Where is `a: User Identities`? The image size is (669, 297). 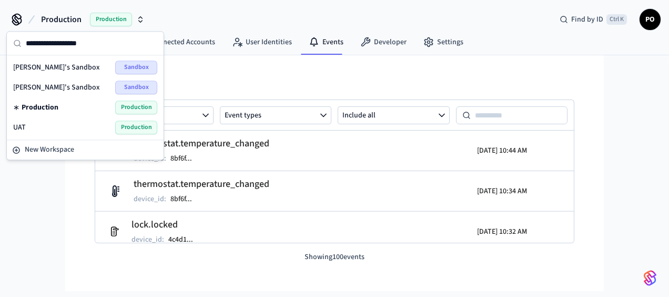
a: User Identities is located at coordinates (262, 42).